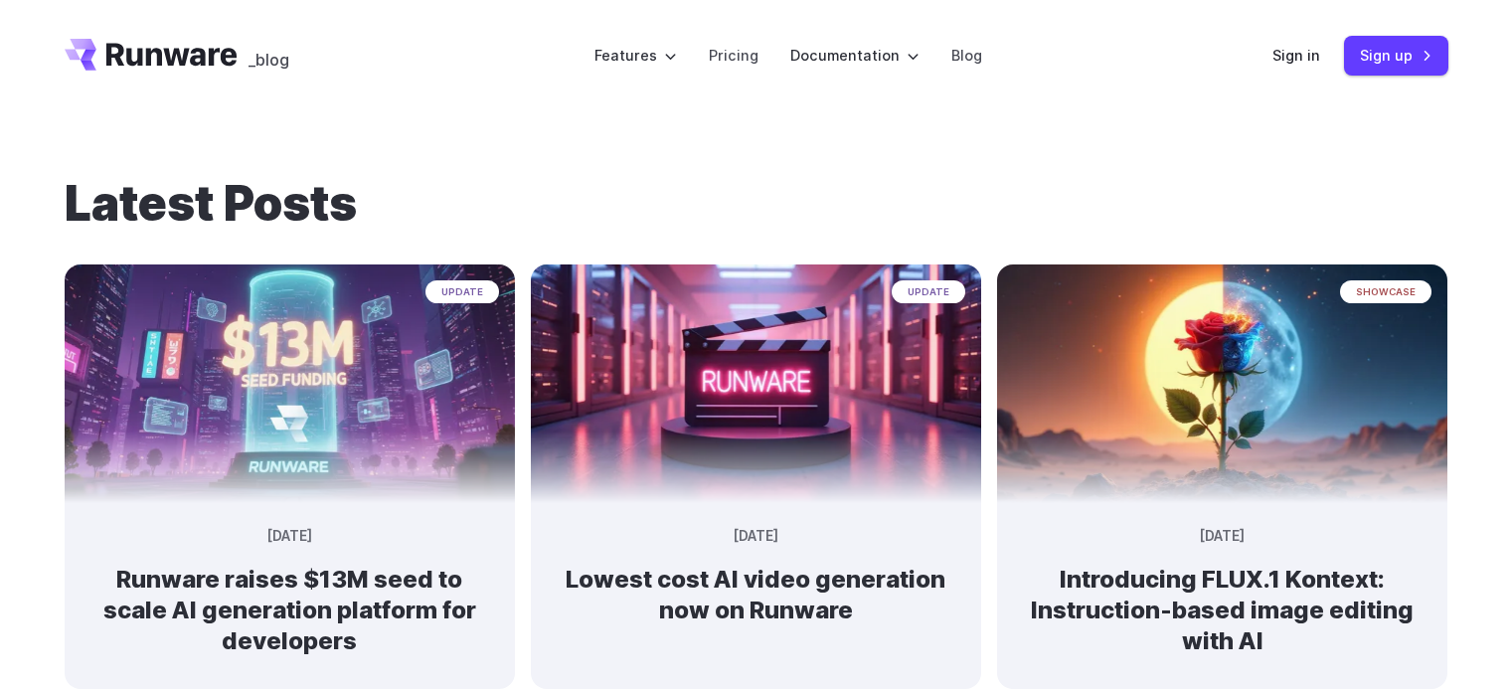 Image resolution: width=1512 pixels, height=691 pixels. Describe the element at coordinates (268, 55) in the screenshot. I see `a: _blog` at that location.